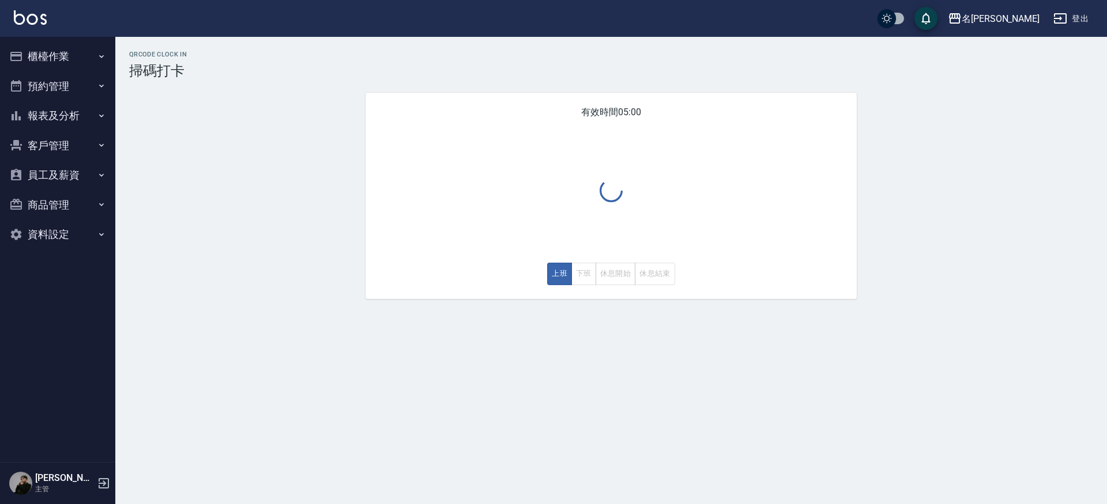 The height and width of the screenshot is (504, 1107). What do you see at coordinates (58, 146) in the screenshot?
I see `button: 客戶管理` at bounding box center [58, 146].